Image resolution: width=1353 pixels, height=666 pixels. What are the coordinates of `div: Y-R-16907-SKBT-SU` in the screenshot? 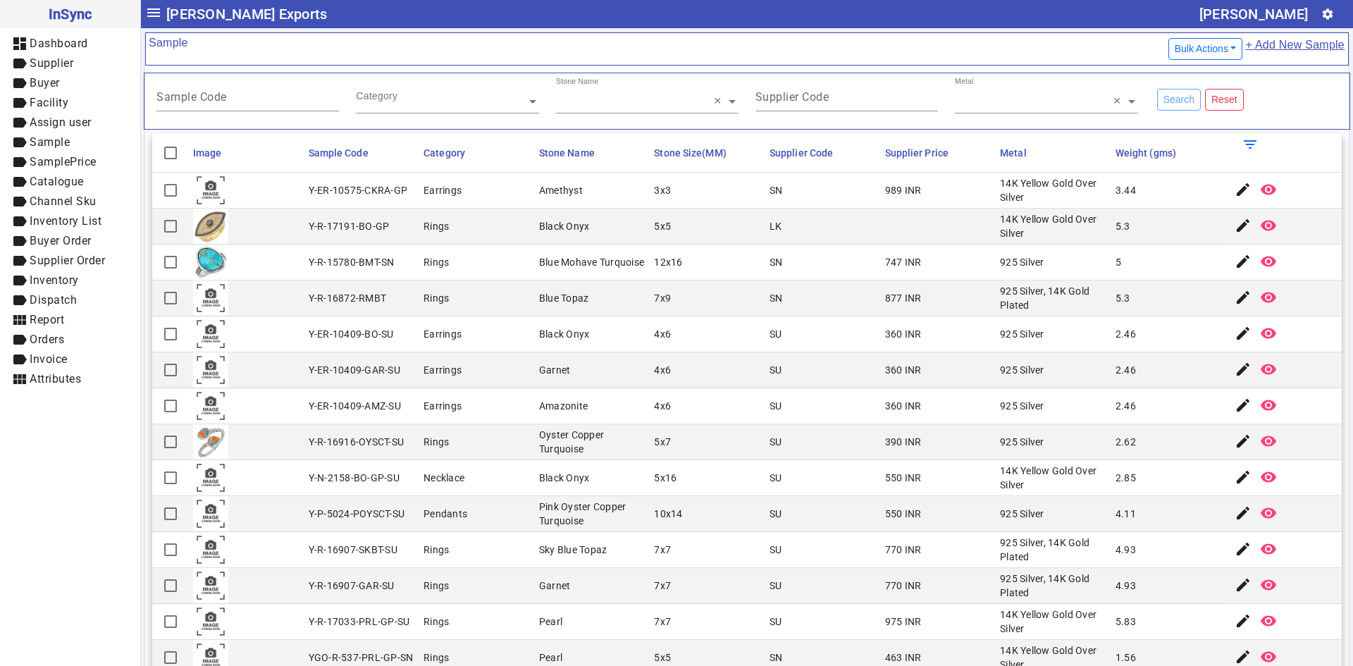 It's located at (353, 550).